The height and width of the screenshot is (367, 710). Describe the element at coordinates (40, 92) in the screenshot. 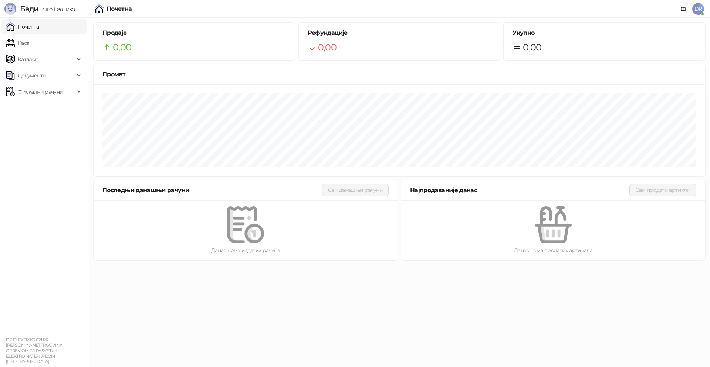

I see `span: Фискални рачуни` at that location.